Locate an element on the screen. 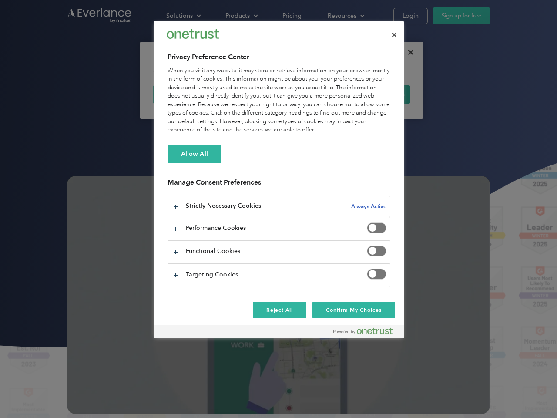 This screenshot has width=557, height=418. input: Submit is located at coordinates (86, 61).